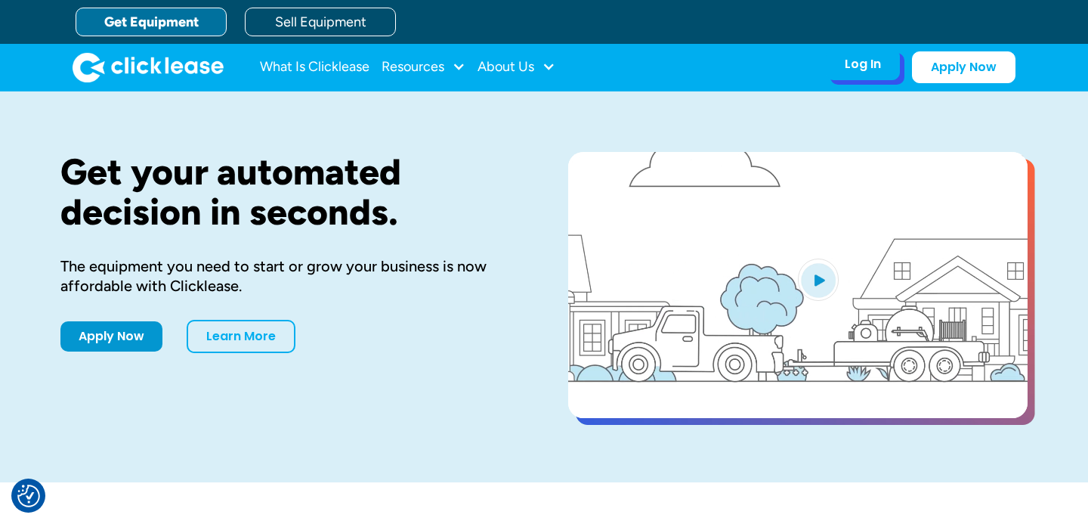 The width and height of the screenshot is (1088, 524). I want to click on div: Log In, so click(863, 64).